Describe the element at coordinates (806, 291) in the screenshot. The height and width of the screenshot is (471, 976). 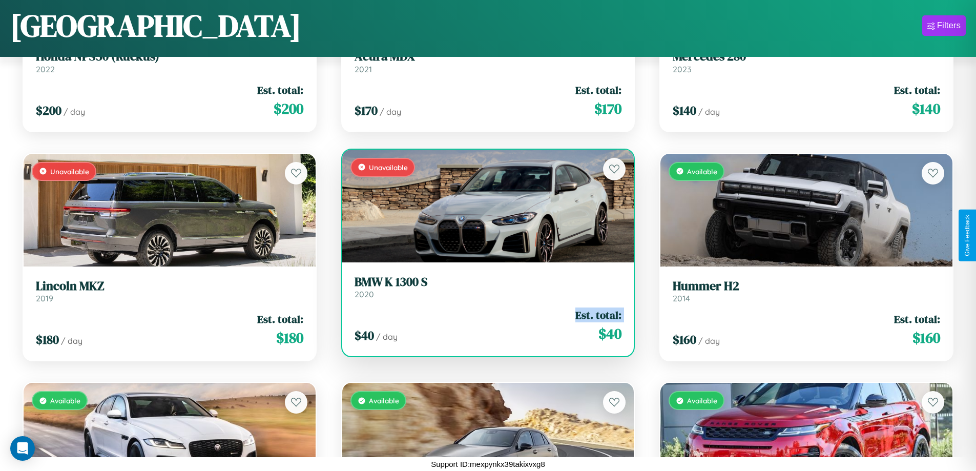
I see `a: Hummer H22014` at that location.